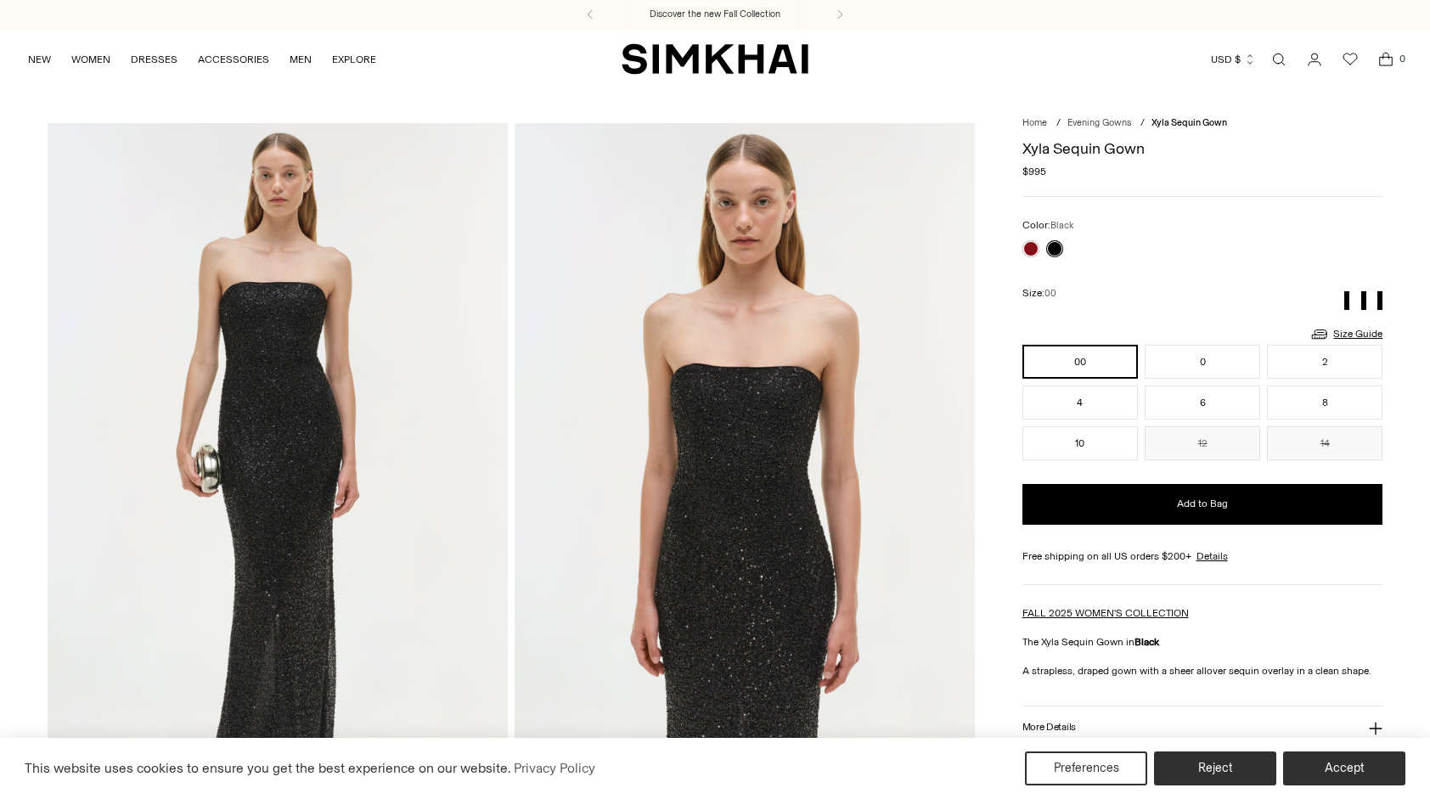 This screenshot has width=1430, height=799. Describe the element at coordinates (1034, 122) in the screenshot. I see `a: Home` at that location.